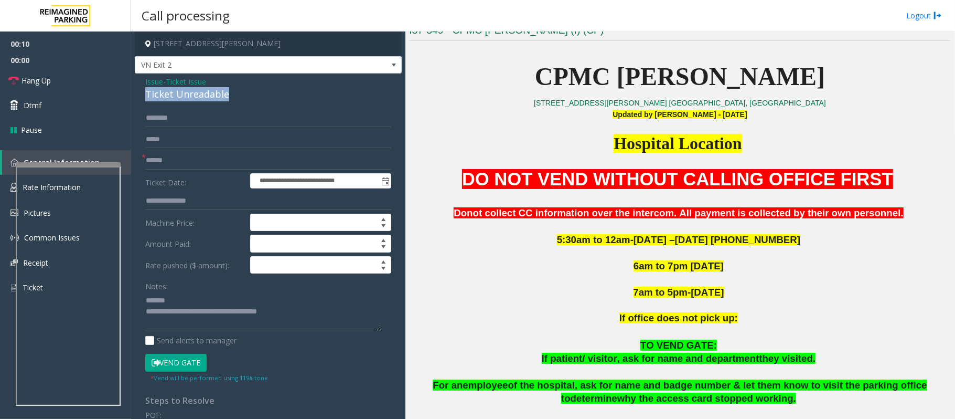  Describe the element at coordinates (621, 398) in the screenshot. I see `span: w` at that location.